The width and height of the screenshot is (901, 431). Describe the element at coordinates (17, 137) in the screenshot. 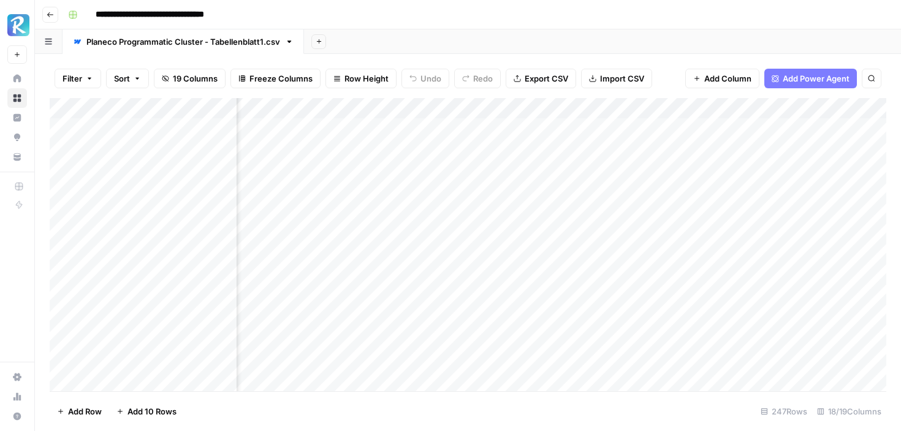

I see `a: Opportunities` at that location.